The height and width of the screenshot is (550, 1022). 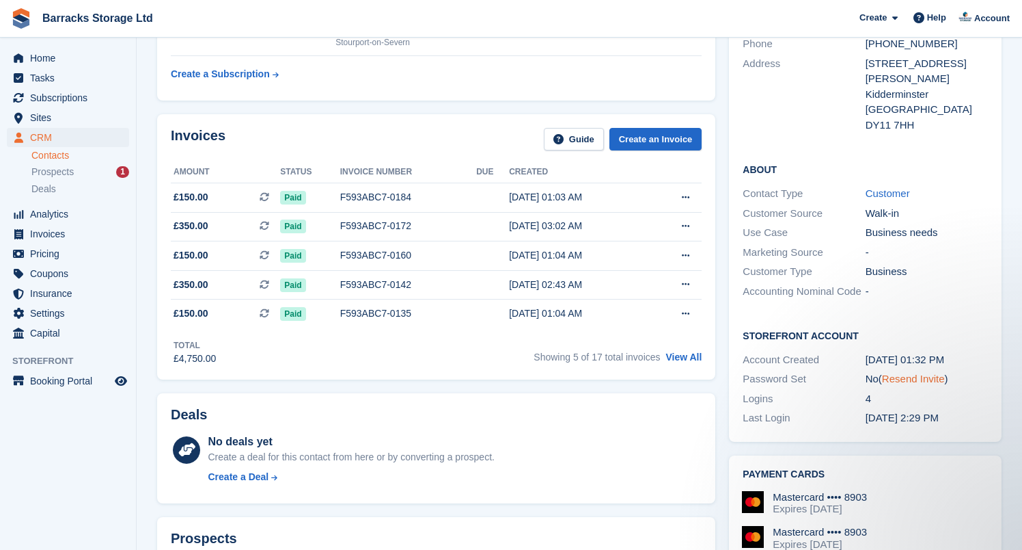 What do you see at coordinates (191, 284) in the screenshot?
I see `span: £350.00` at bounding box center [191, 284].